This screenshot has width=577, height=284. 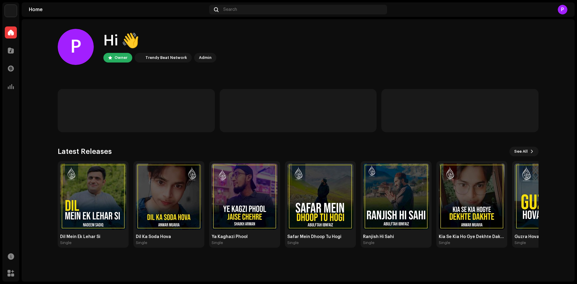 What do you see at coordinates (166, 58) in the screenshot?
I see `div: Trendy Beat Network` at bounding box center [166, 58].